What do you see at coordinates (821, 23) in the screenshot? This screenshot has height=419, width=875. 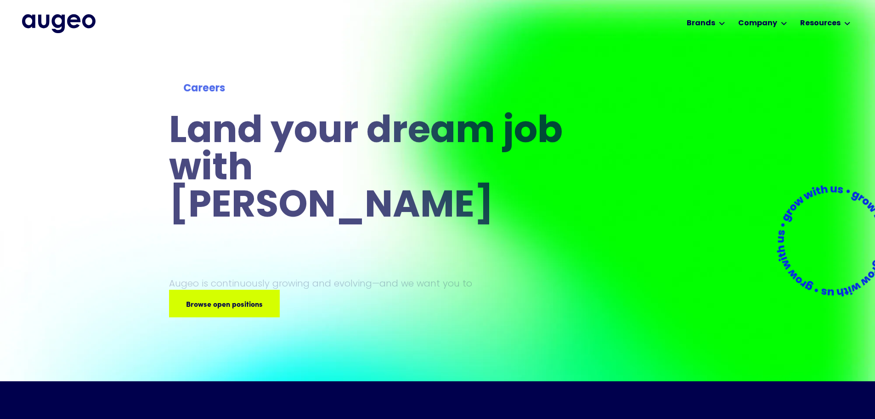 I see `div: Resources` at bounding box center [821, 23].